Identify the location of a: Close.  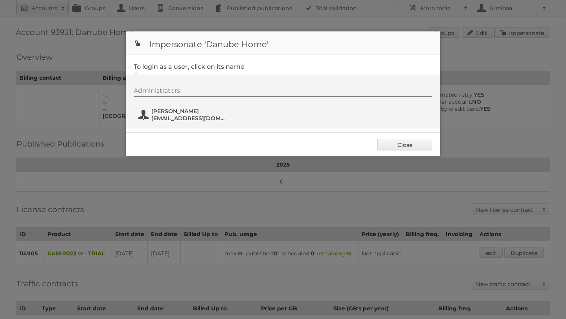
(405, 145).